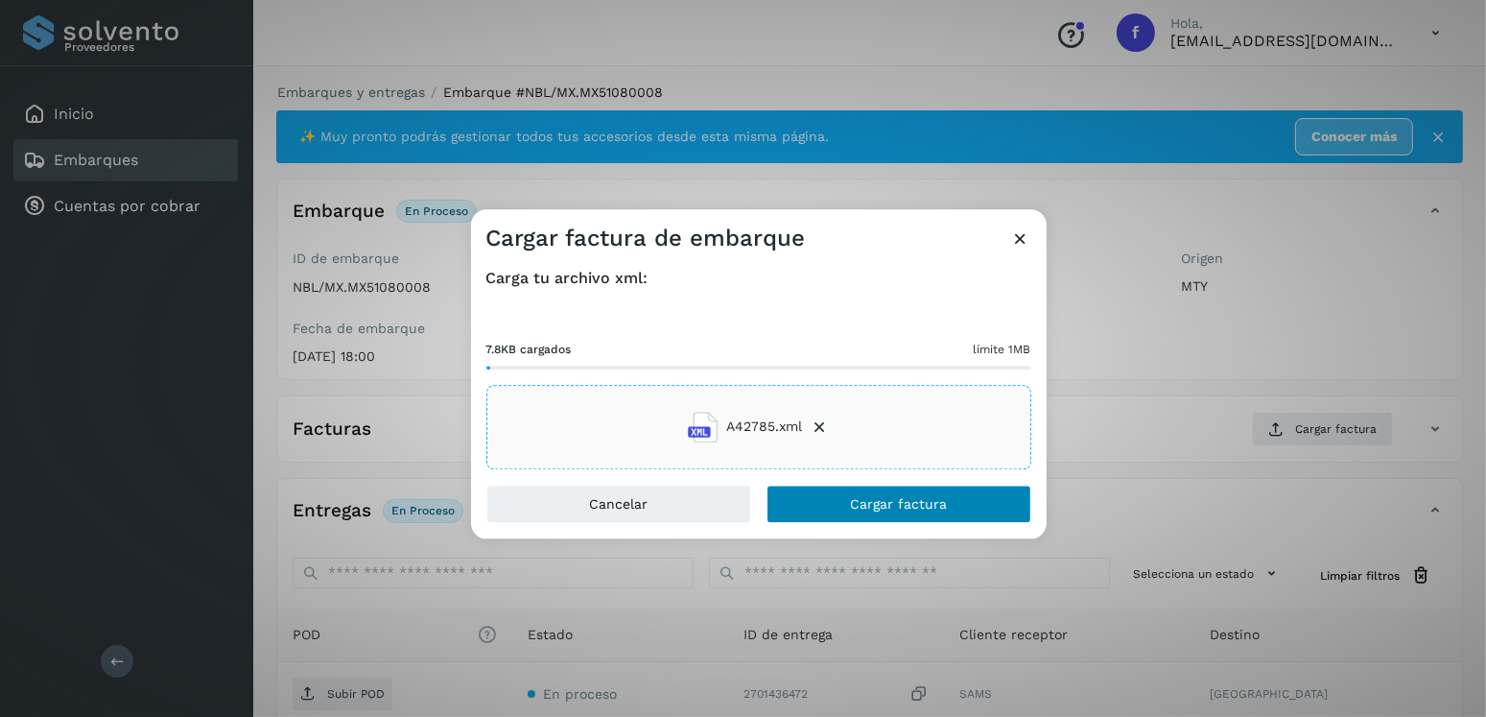 The width and height of the screenshot is (1486, 717). Describe the element at coordinates (529, 349) in the screenshot. I see `span: 7.8KB cargados` at that location.